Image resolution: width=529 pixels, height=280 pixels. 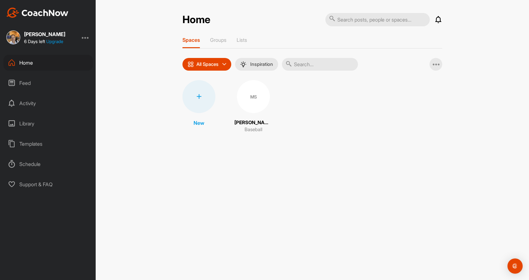 I want to click on p: All Spaces, so click(x=208, y=64).